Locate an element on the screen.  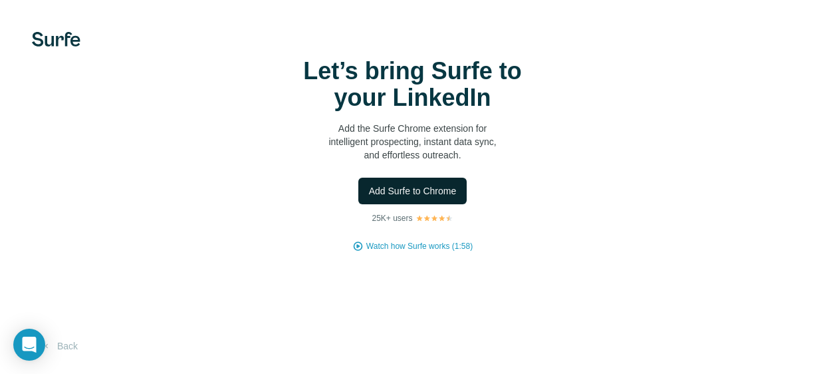
div: Open Intercom Messenger is located at coordinates (29, 344).